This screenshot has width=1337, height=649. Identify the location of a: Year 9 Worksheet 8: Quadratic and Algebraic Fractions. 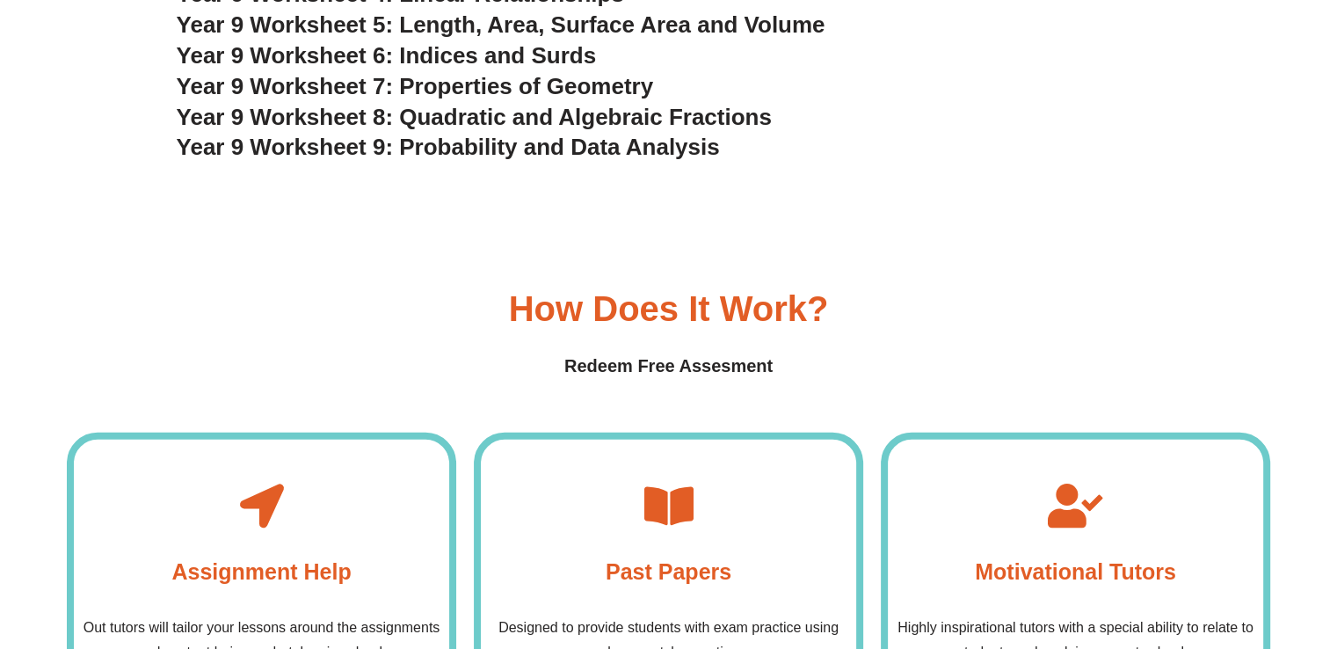
(474, 117).